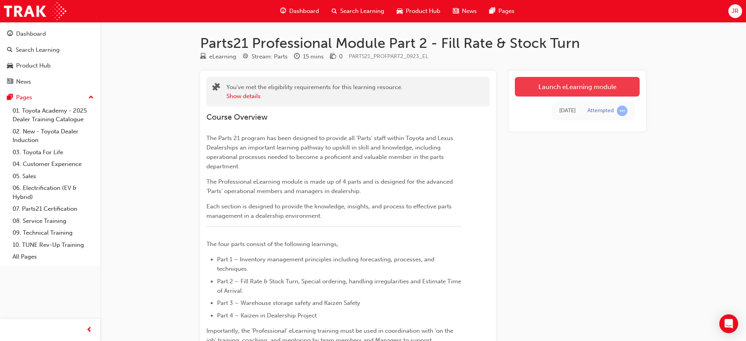  What do you see at coordinates (418, 11) in the screenshot?
I see `a: car-iconProduct Hub` at bounding box center [418, 11].